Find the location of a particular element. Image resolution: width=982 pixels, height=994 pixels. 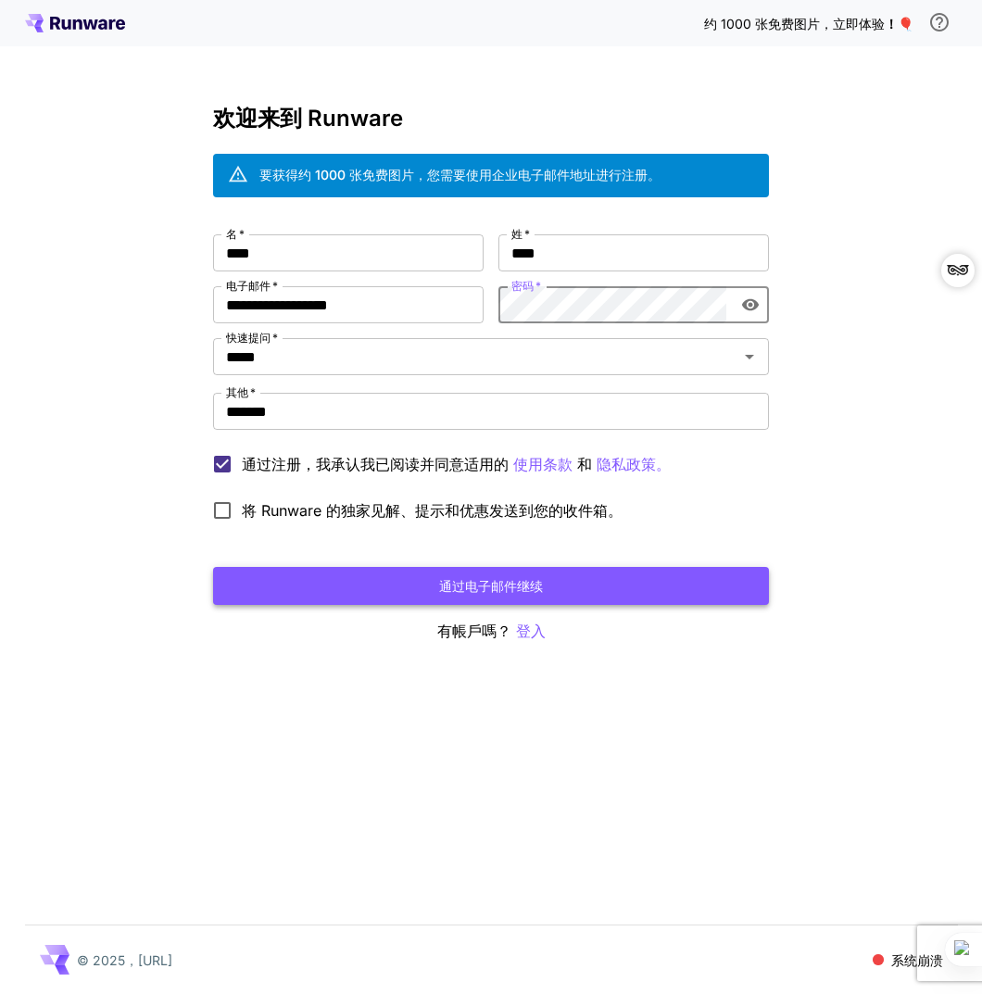

font: 将 Runware 的独家见解、提示和优惠发送到您的收件箱。 is located at coordinates (432, 510).